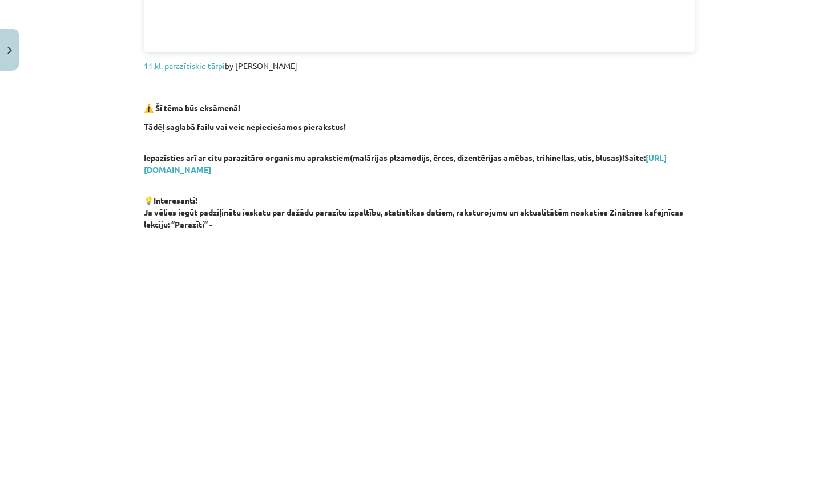  What do you see at coordinates (184, 66) in the screenshot?
I see `a: 11.kl. parazītiskie tārpi` at bounding box center [184, 66].